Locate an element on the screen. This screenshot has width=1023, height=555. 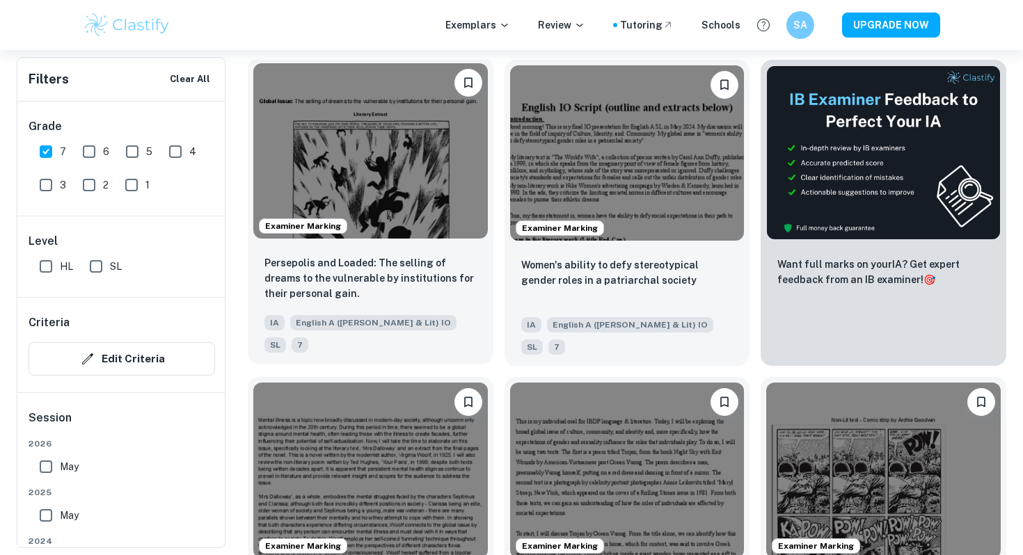
h6: Grade is located at coordinates (122, 127).